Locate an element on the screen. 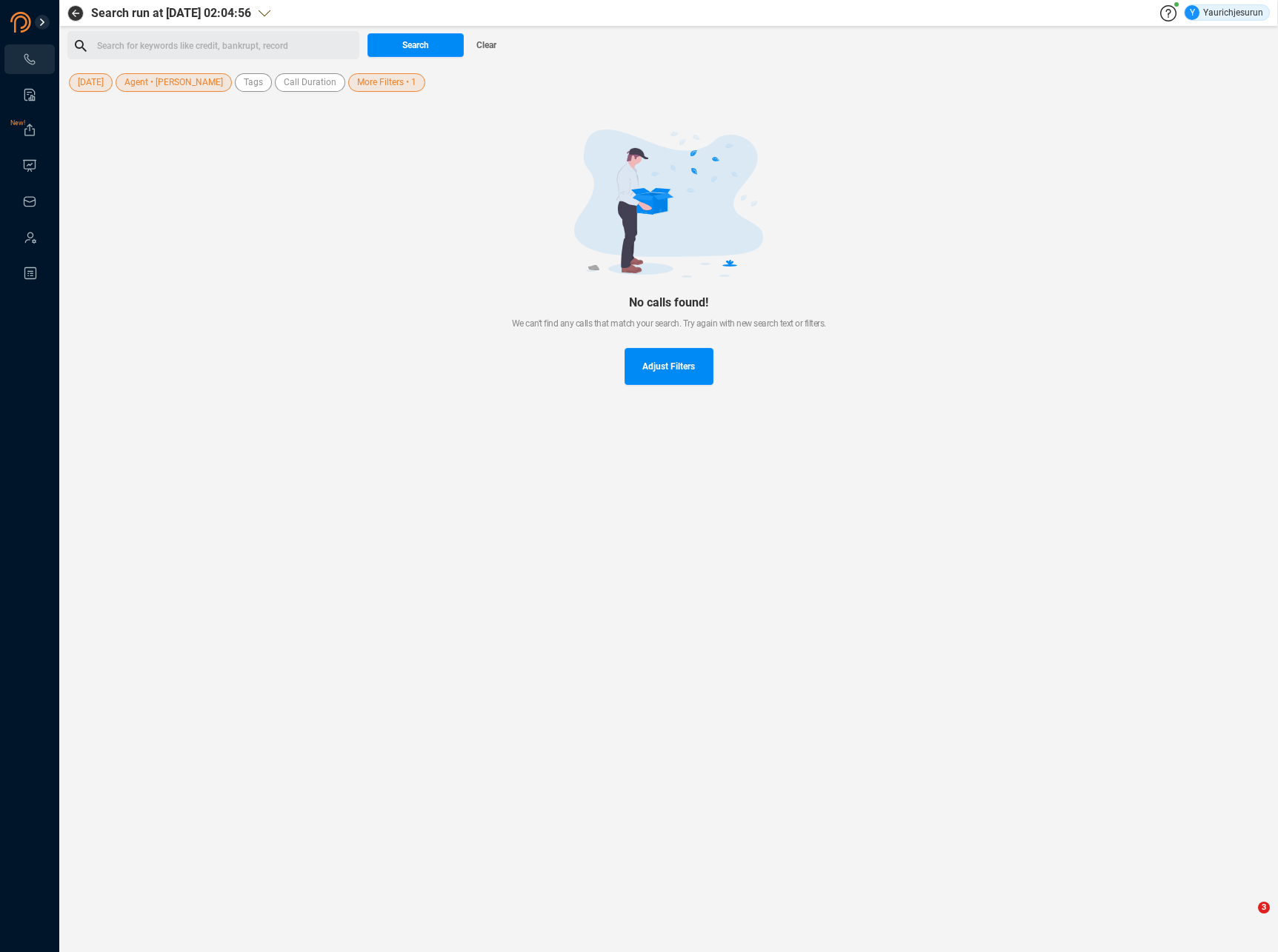 The width and height of the screenshot is (1278, 952). div: We can't find any calls that match your search. Try again with new search text or filters. is located at coordinates (668, 324).